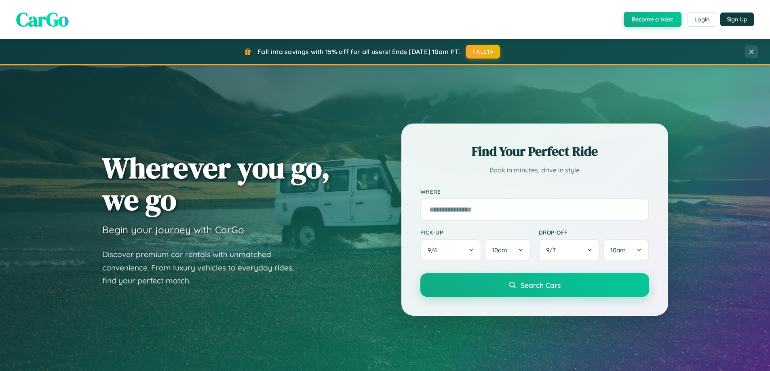  Describe the element at coordinates (173, 230) in the screenshot. I see `h3: Begin your journey with CarGo` at that location.